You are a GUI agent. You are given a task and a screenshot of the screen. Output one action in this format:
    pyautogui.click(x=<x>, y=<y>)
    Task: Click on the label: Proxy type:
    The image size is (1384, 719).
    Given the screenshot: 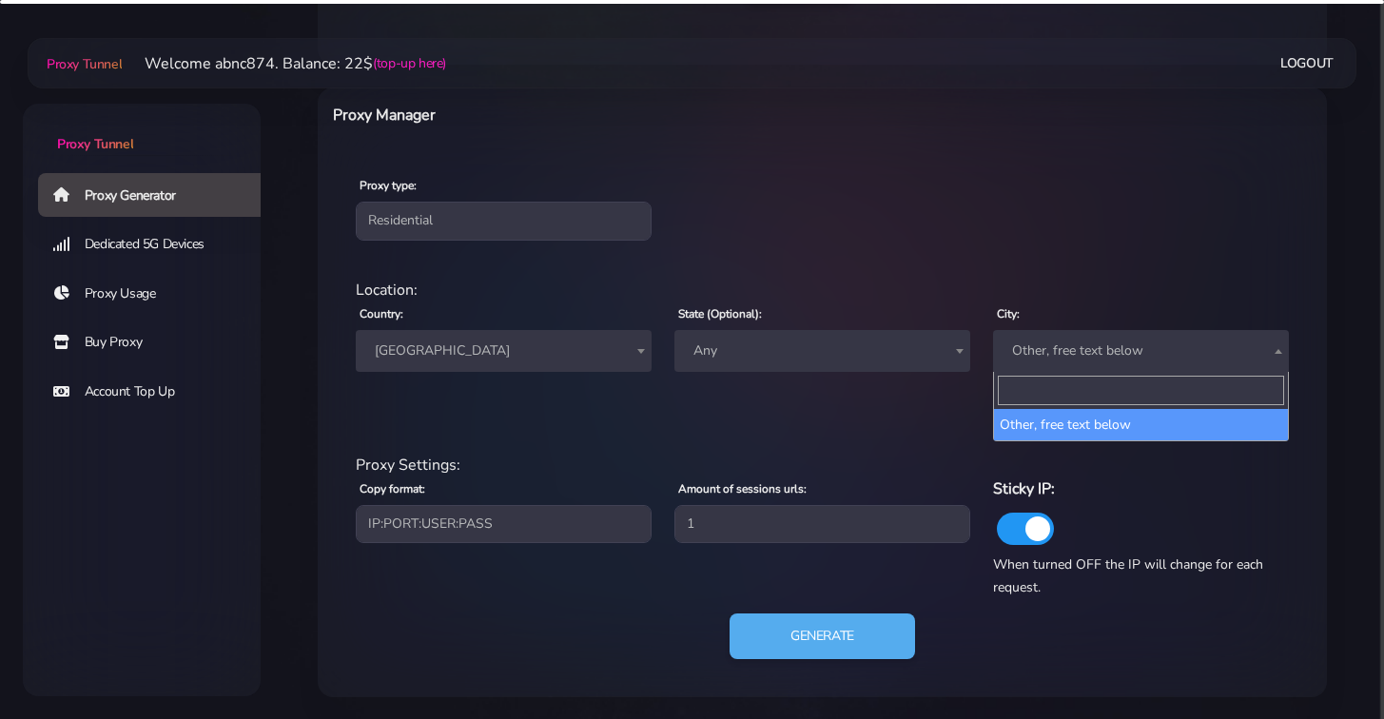 What is the action you would take?
    pyautogui.click(x=388, y=185)
    